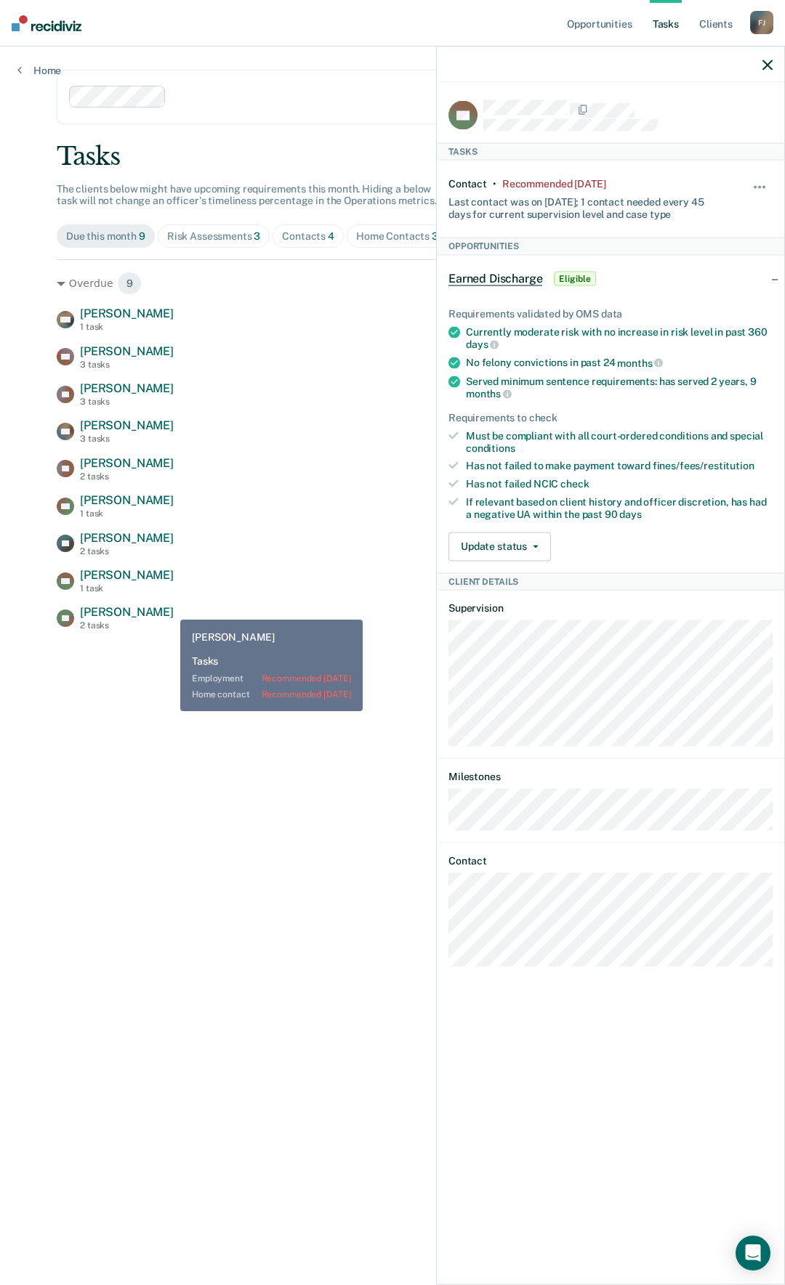 Image resolution: width=785 pixels, height=1285 pixels. What do you see at coordinates (246, 195) in the screenshot?
I see `span: The clients below might have upcoming requirements this month. Hiding a below task will not chang...` at bounding box center [246, 195].